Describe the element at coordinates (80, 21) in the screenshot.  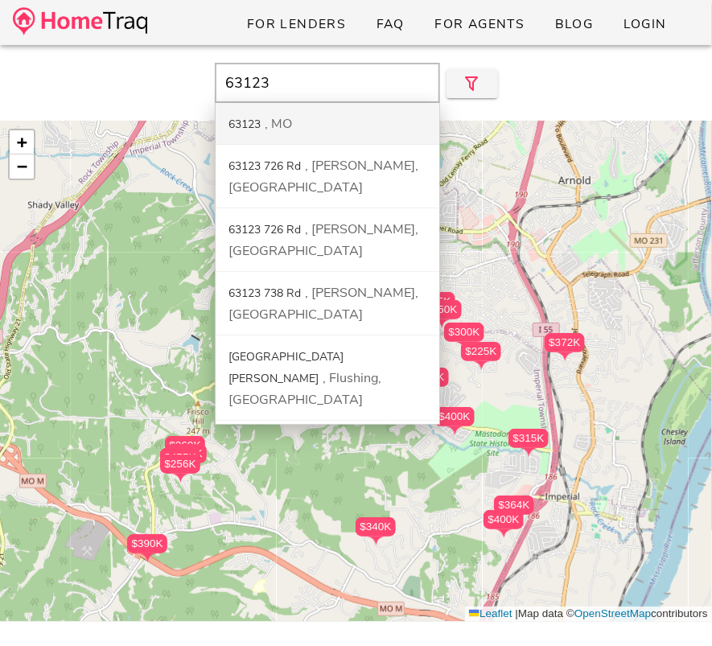
I see `img: desktop-logo.34a1112.png` at that location.